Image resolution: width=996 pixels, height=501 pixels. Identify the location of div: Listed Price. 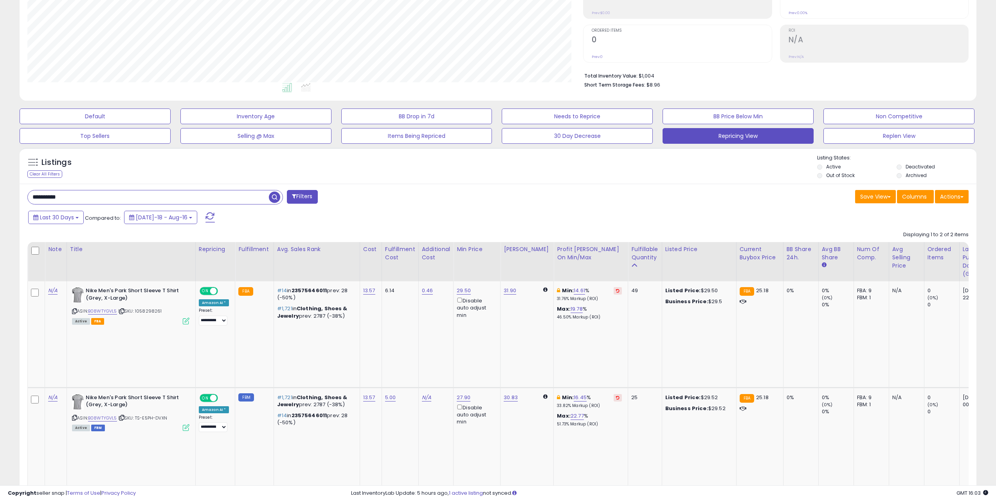
(699, 249).